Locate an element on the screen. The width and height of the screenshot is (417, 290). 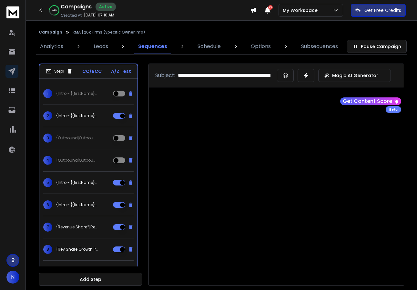
span: 2 is located at coordinates (48, 116).